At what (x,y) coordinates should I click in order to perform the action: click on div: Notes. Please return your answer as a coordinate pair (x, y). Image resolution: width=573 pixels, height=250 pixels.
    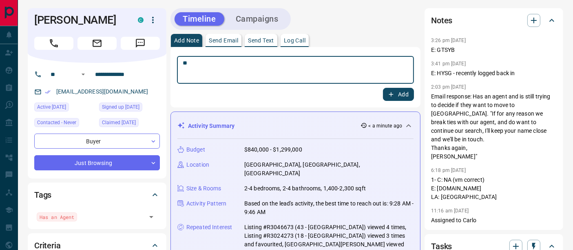
    Looking at the image, I should click on (494, 20).